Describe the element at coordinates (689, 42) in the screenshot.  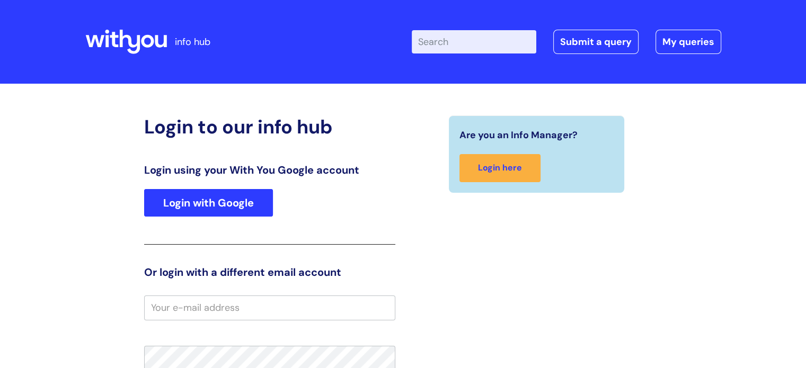
I see `a: My queries` at that location.